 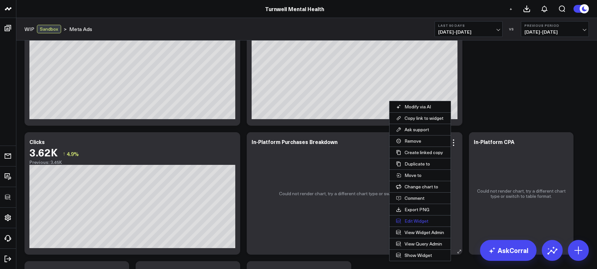 I want to click on b: Last 90 Days, so click(x=469, y=25).